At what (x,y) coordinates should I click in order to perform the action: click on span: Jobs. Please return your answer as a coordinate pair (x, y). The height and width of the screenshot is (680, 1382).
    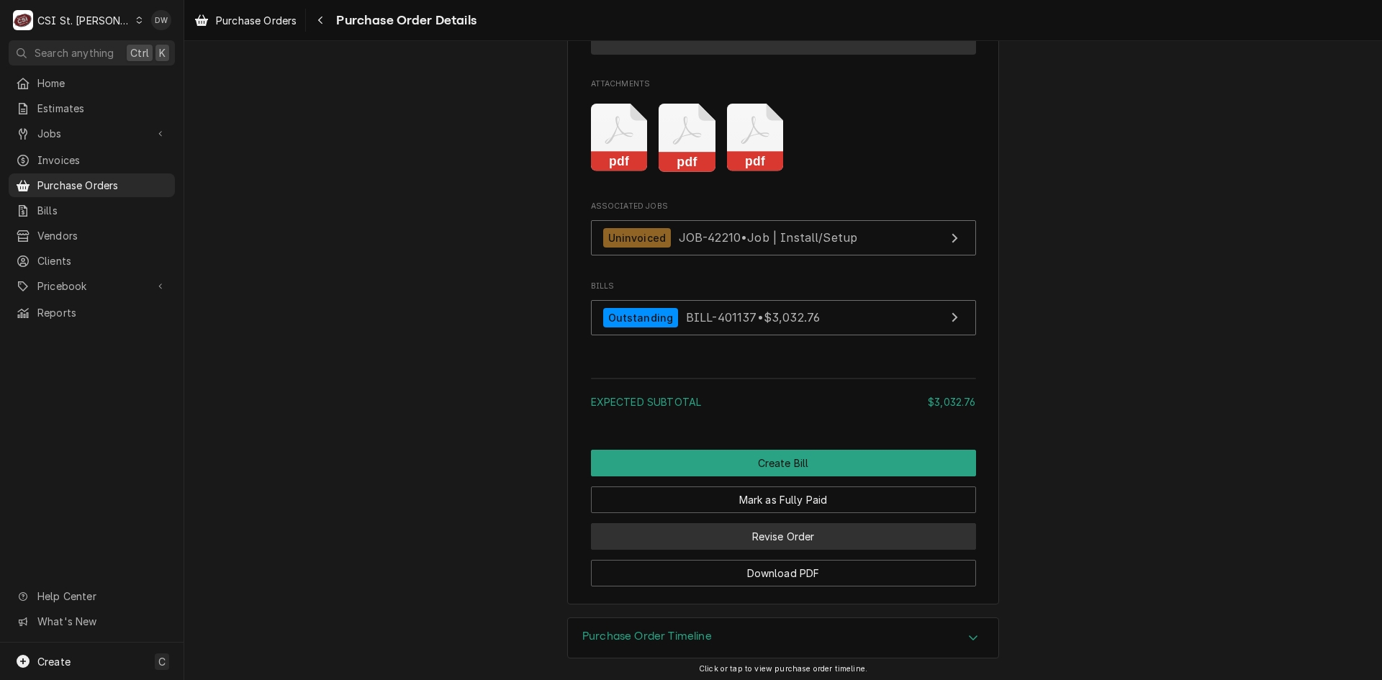
    Looking at the image, I should click on (91, 133).